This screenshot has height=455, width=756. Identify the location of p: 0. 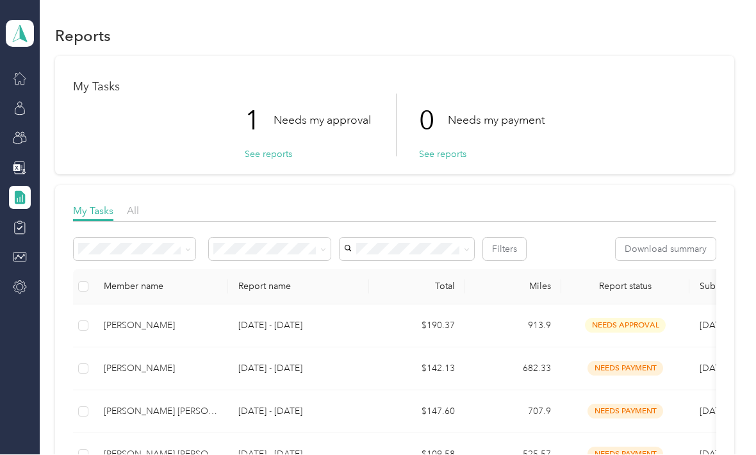
(433, 121).